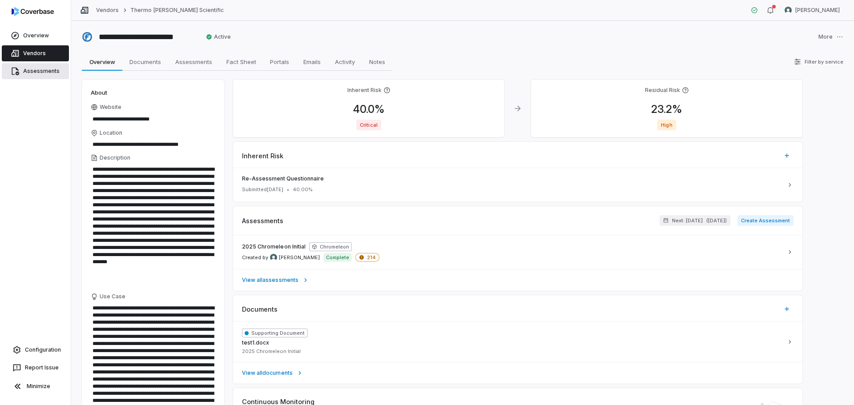 The image size is (854, 405). What do you see at coordinates (345, 62) in the screenshot?
I see `span: Activity` at bounding box center [345, 62].